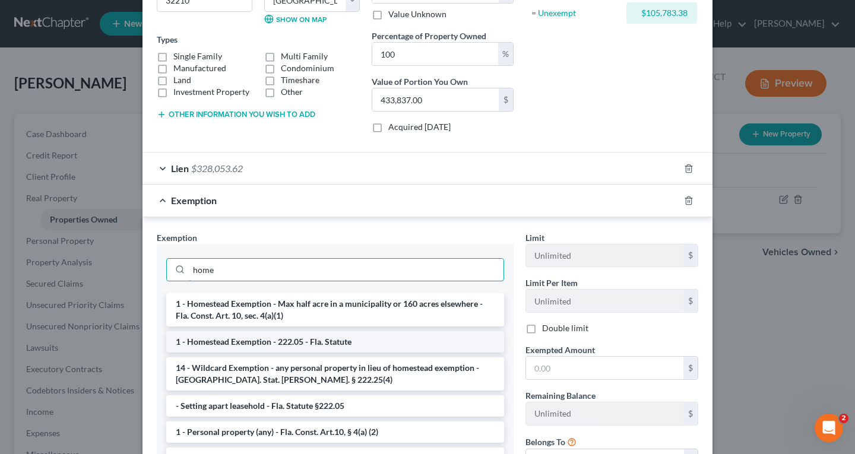 This screenshot has width=855, height=454. Describe the element at coordinates (417, 14) in the screenshot. I see `label: Value Unknown` at that location.